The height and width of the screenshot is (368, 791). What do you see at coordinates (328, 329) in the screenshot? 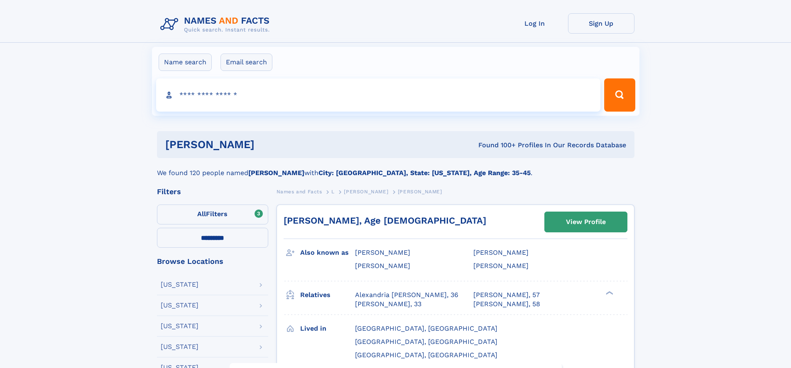
I see `h3: Lived in` at bounding box center [328, 329].